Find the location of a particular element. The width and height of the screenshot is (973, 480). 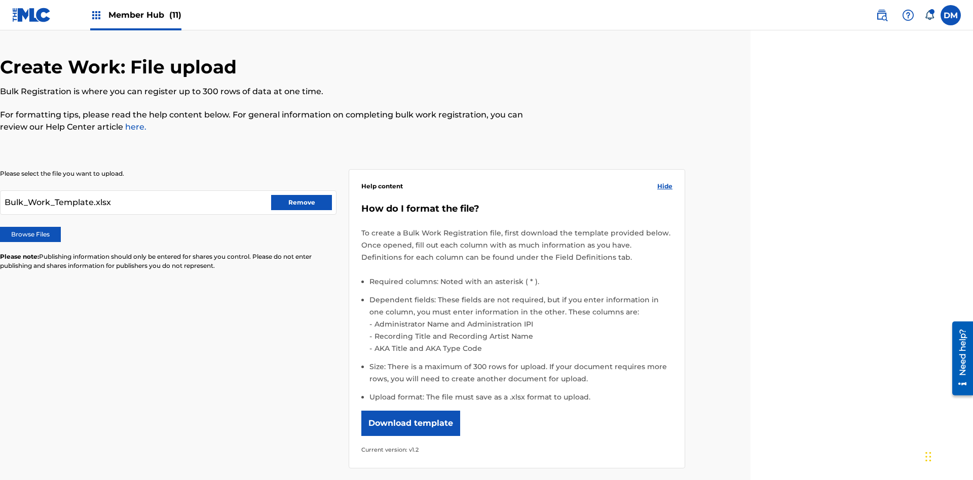

li: Dependent fields: These fields are not required, but if you enter information in one column, you ... is located at coordinates (521, 327).